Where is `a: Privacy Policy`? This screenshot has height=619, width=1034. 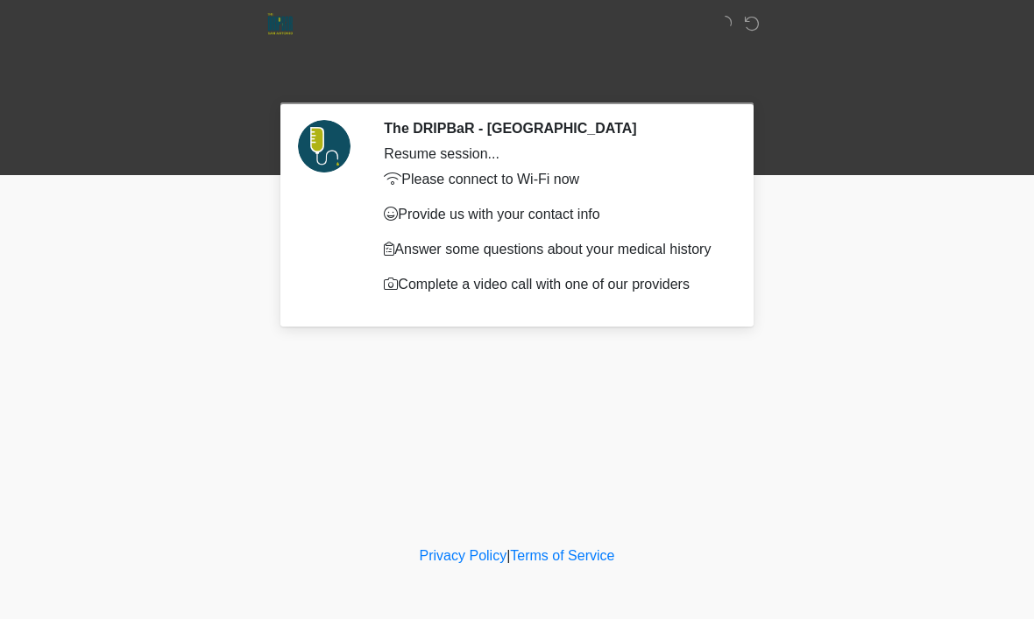 a: Privacy Policy is located at coordinates (463, 555).